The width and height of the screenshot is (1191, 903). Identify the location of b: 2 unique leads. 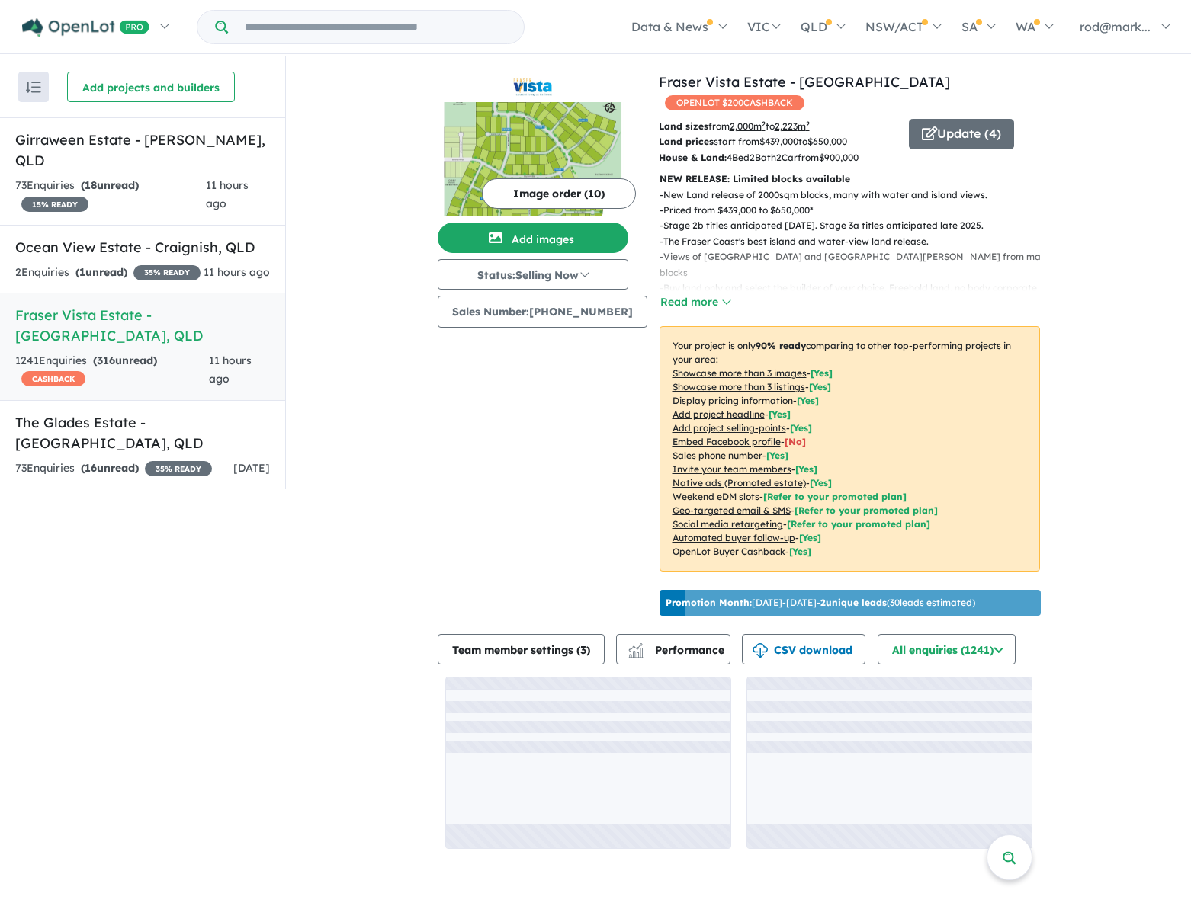
(853, 602).